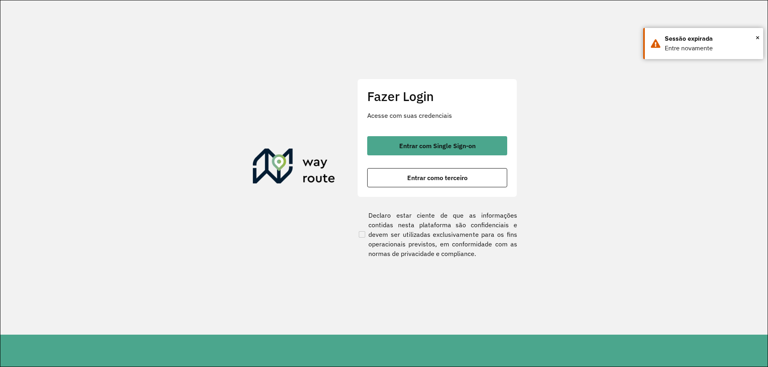 This screenshot has height=367, width=768. Describe the element at coordinates (437, 146) in the screenshot. I see `span: Entrar com Single Sign-on` at that location.